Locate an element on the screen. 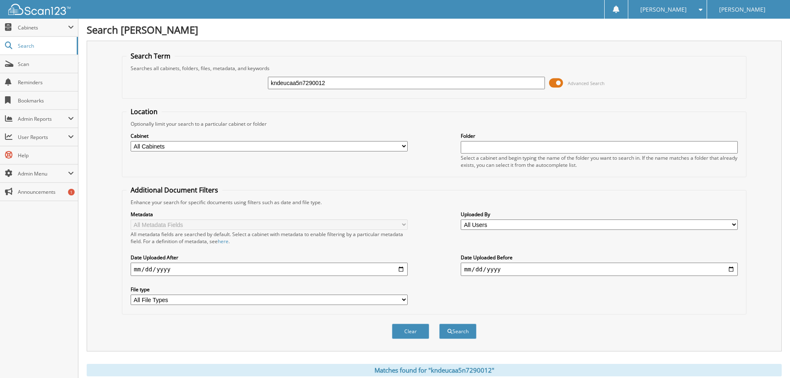 The image size is (790, 378). span: Reminders is located at coordinates (46, 82).